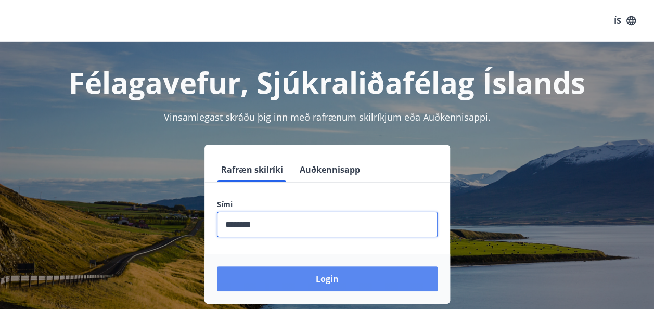 The image size is (654, 309). Describe the element at coordinates (327, 82) in the screenshot. I see `h1: Félagavefur, Sjúkraliðafélag Íslands` at that location.